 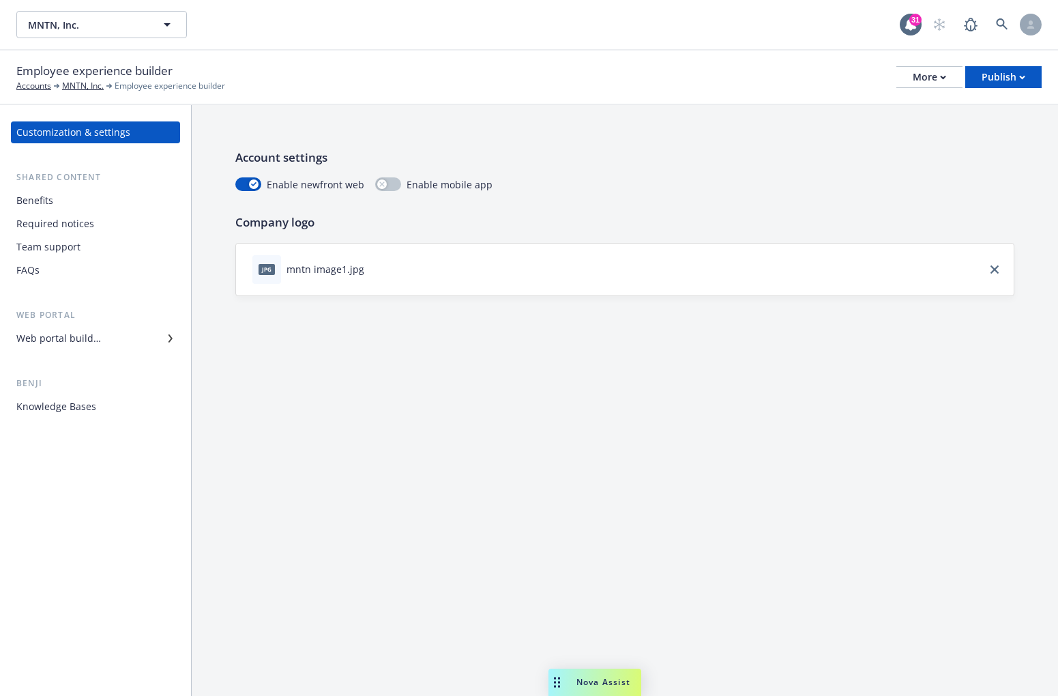 What do you see at coordinates (449, 184) in the screenshot?
I see `span: Enable mobile app` at bounding box center [449, 184].